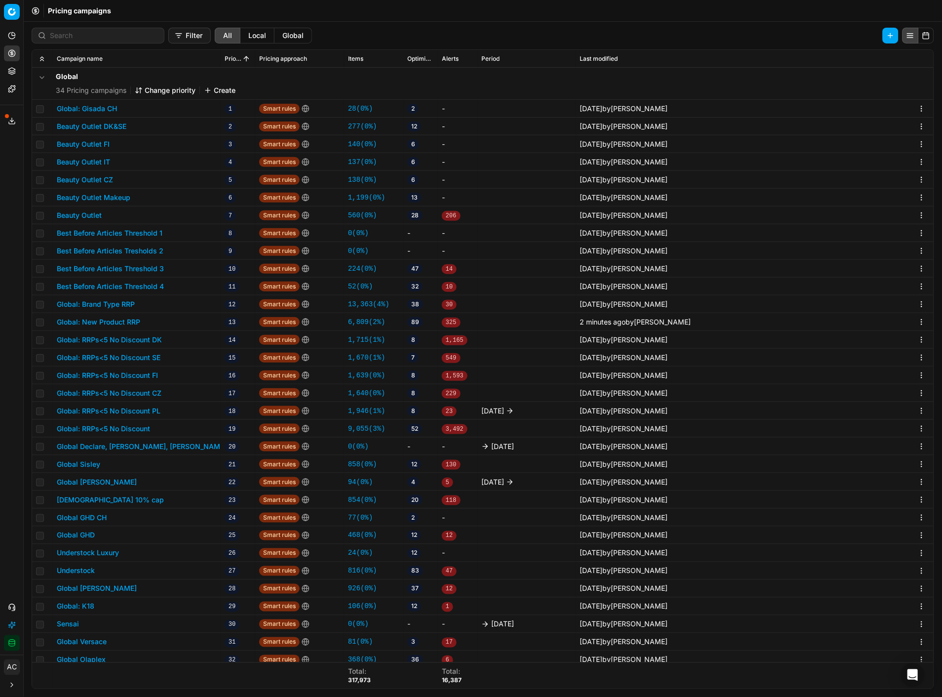 The width and height of the screenshot is (942, 697). What do you see at coordinates (450, 59) in the screenshot?
I see `span: Alerts` at bounding box center [450, 59].